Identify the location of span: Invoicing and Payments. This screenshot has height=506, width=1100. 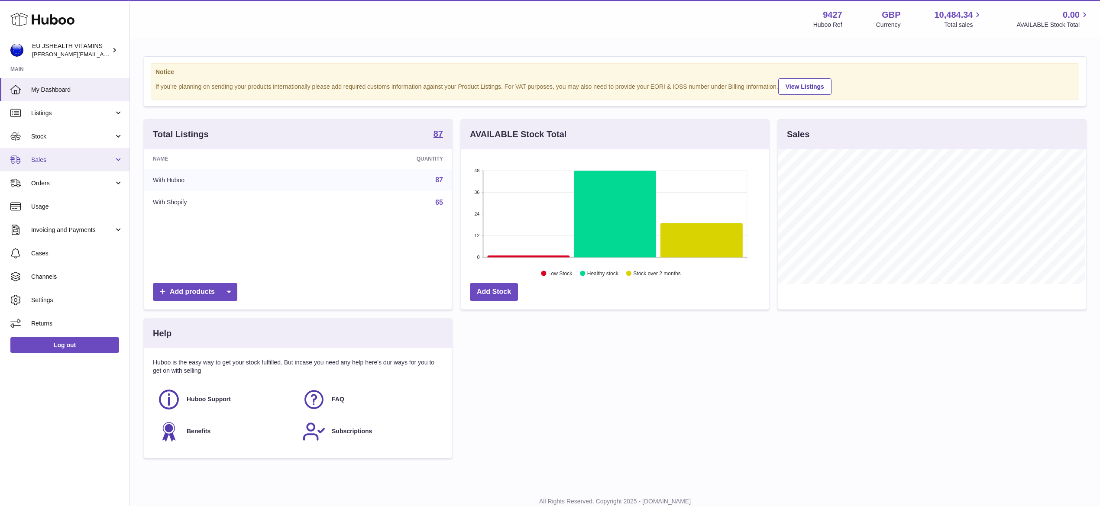
(72, 230).